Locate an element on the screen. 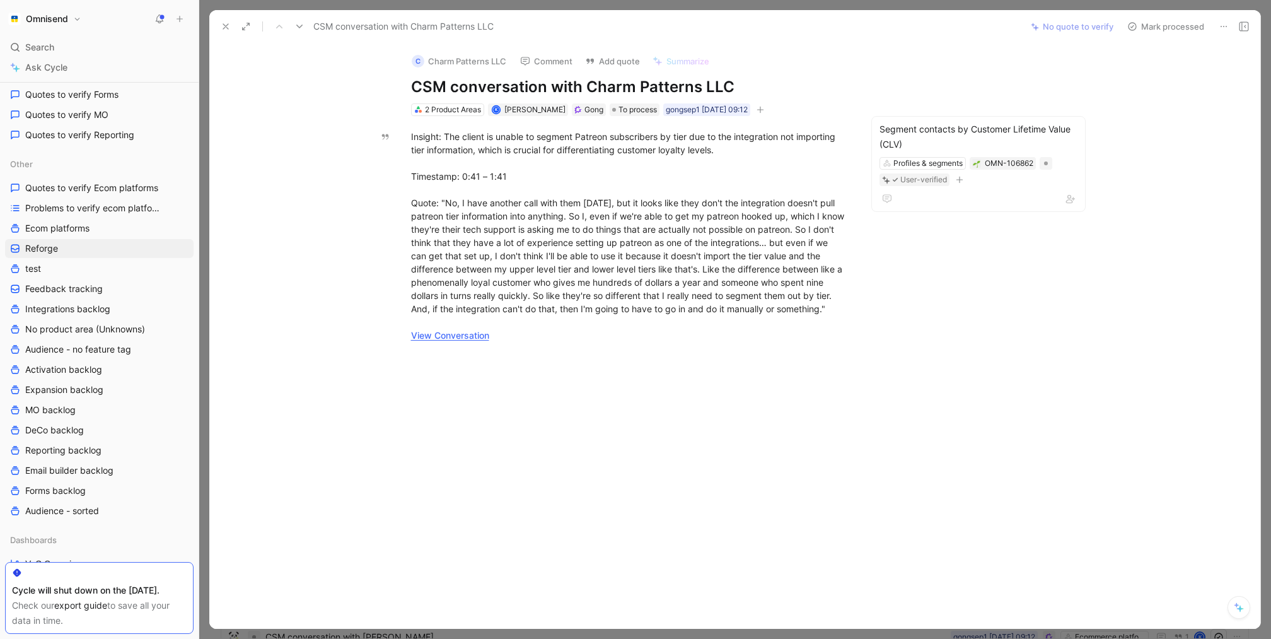 This screenshot has width=1271, height=639. span: To process is located at coordinates (637, 110).